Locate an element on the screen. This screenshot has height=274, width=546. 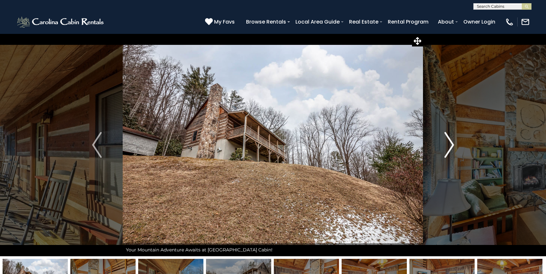
a: About is located at coordinates (446, 22).